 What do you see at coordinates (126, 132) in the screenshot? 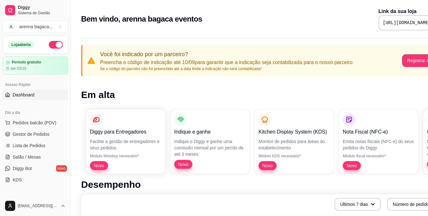
I see `p: Diggy para Entregadores` at bounding box center [126, 132].